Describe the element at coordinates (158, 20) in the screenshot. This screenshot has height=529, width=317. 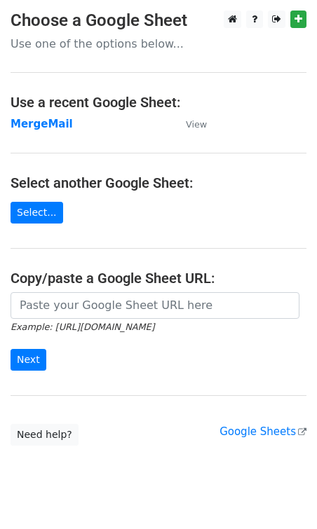
I see `h3: Choose a Google Sheet` at that location.